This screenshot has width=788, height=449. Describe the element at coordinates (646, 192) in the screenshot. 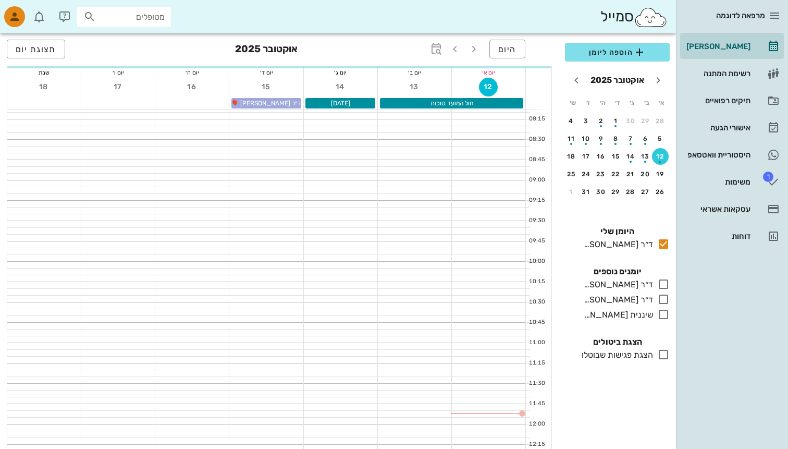

I see `button: 27` at that location.